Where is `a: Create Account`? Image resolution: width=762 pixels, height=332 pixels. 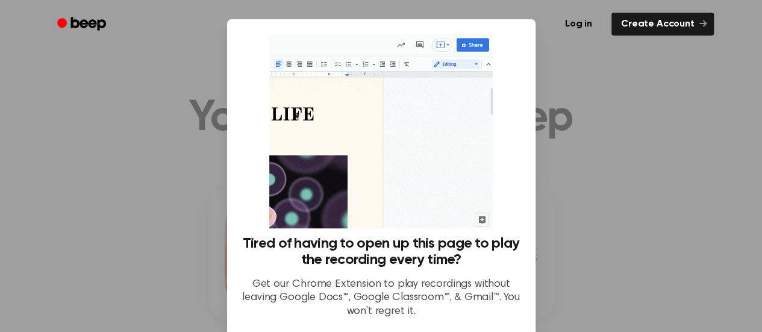 a: Create Account is located at coordinates (663, 24).